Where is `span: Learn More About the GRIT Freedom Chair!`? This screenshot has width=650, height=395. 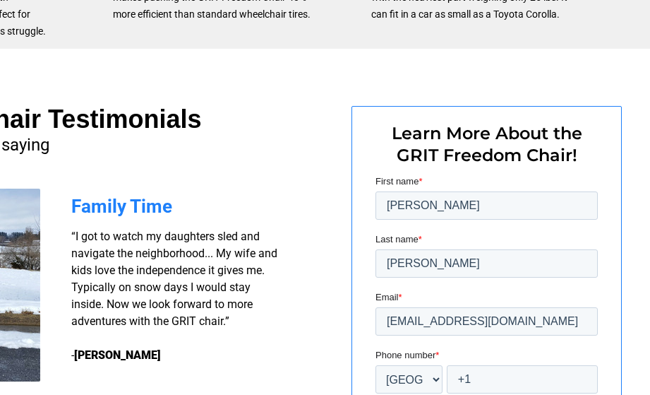
span: Learn More About the GRIT Freedom Chair! is located at coordinates (487, 144).